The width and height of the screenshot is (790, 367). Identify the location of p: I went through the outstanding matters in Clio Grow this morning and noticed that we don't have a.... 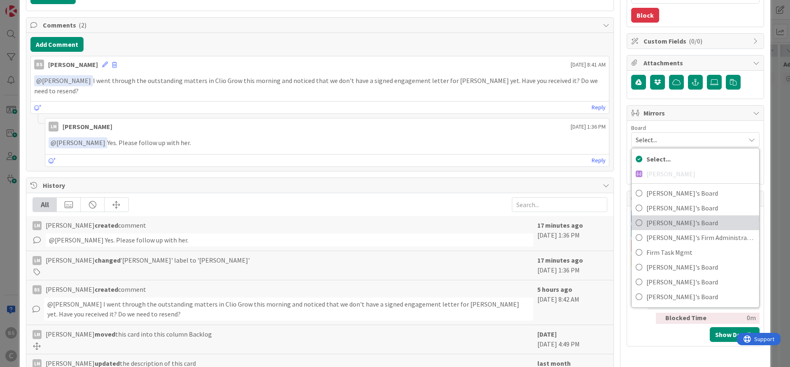
(320, 85).